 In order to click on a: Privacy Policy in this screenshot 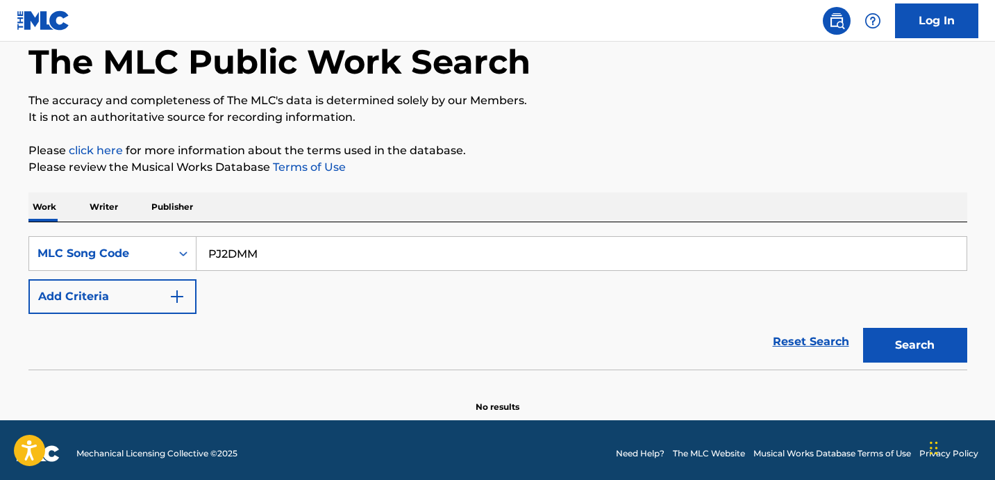, I will do `click(949, 454)`.